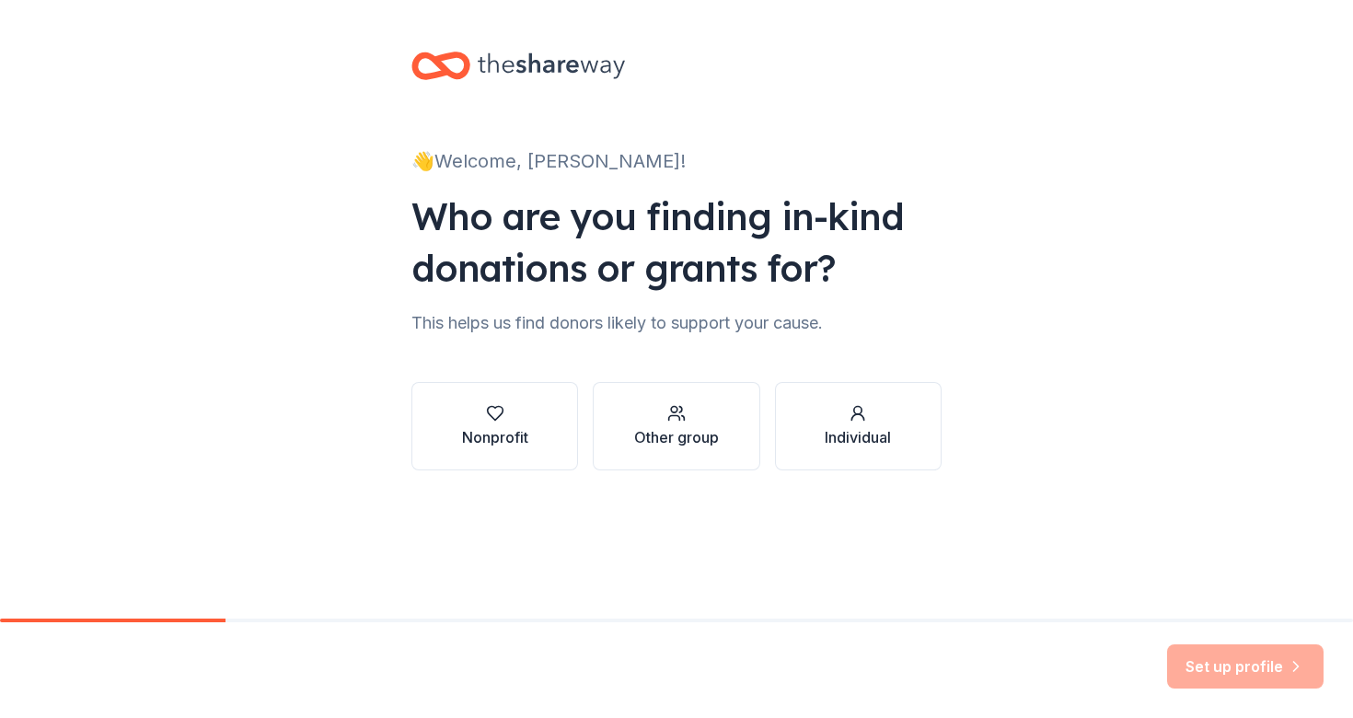  I want to click on button: Nonprofit, so click(494, 426).